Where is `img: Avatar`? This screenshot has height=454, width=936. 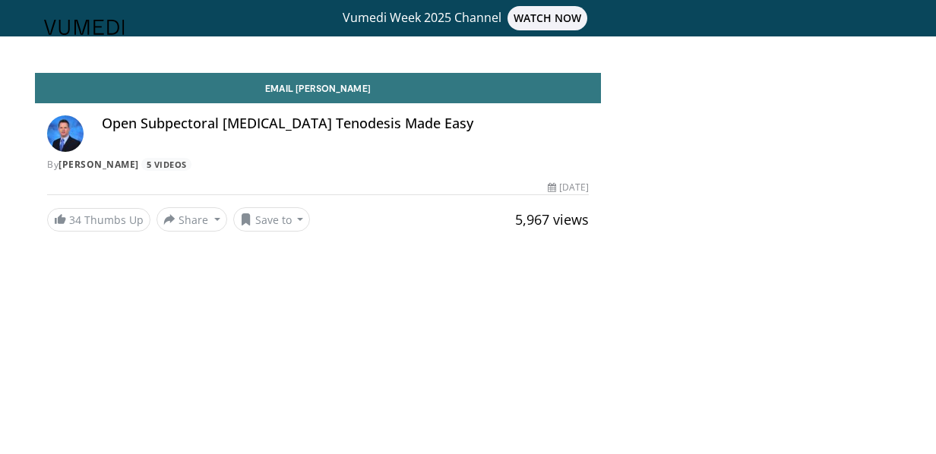
img: Avatar is located at coordinates (65, 134).